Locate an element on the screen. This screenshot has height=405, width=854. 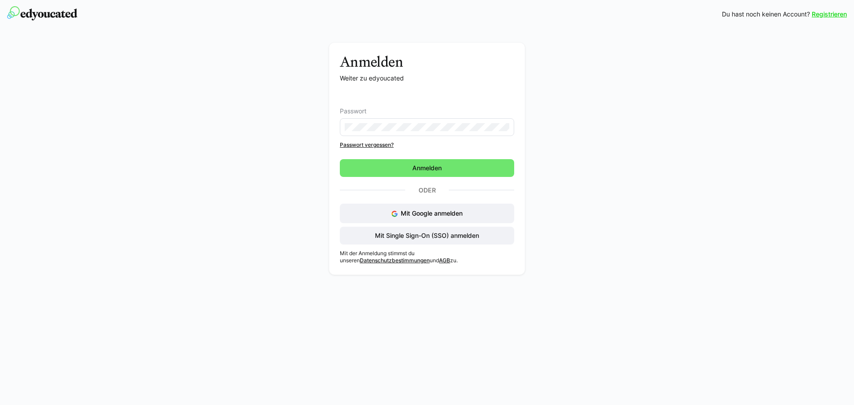
h3: Anmelden is located at coordinates (427, 62).